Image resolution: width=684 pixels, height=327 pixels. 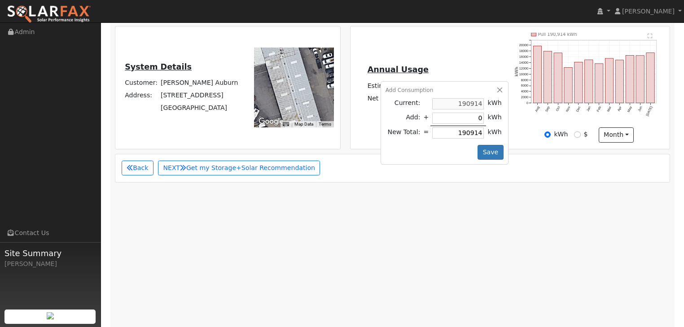 What do you see at coordinates (525, 79) in the screenshot?
I see `text: 8000` at bounding box center [525, 79].